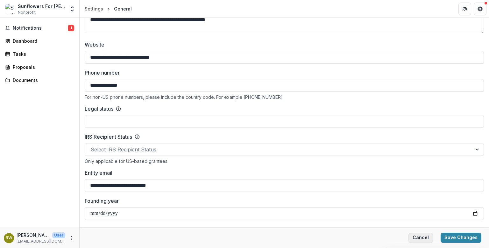 Image resolution: width=489 pixels, height=248 pixels. I want to click on a: Settings, so click(94, 9).